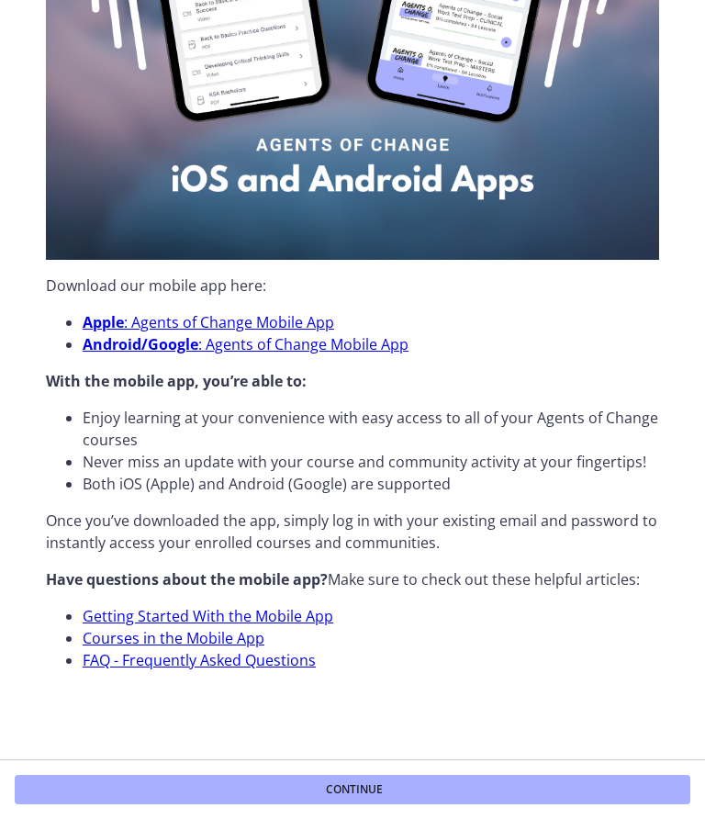 The image size is (705, 819). I want to click on a: FAQ - Frequently Asked Questions, so click(199, 660).